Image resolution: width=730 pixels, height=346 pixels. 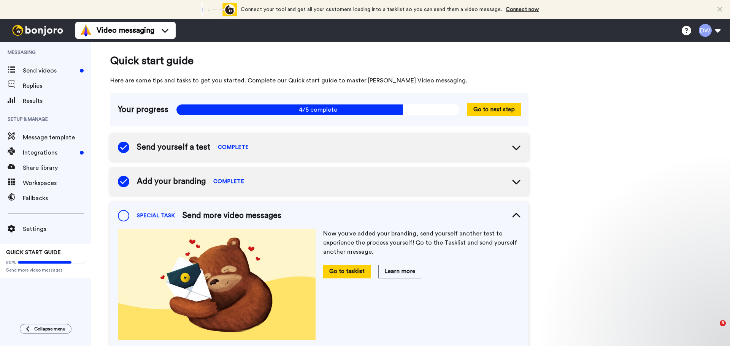 I want to click on img: bj-logo-header-white.svg, so click(x=38, y=30).